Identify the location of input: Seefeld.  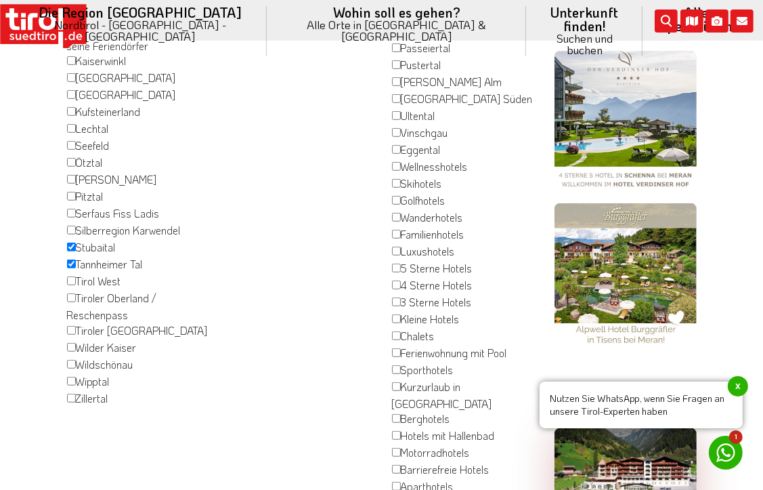
(71, 145).